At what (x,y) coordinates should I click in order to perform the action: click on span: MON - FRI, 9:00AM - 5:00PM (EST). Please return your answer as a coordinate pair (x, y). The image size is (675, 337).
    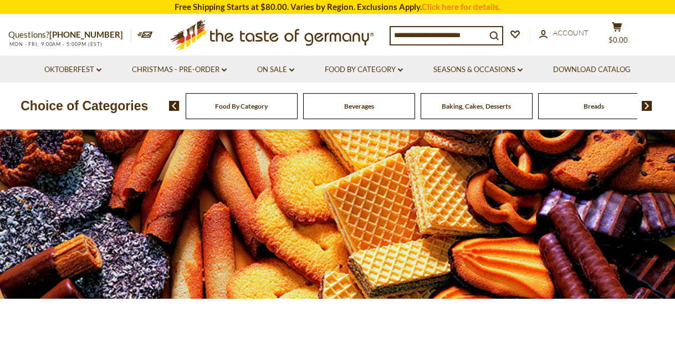
    Looking at the image, I should click on (55, 44).